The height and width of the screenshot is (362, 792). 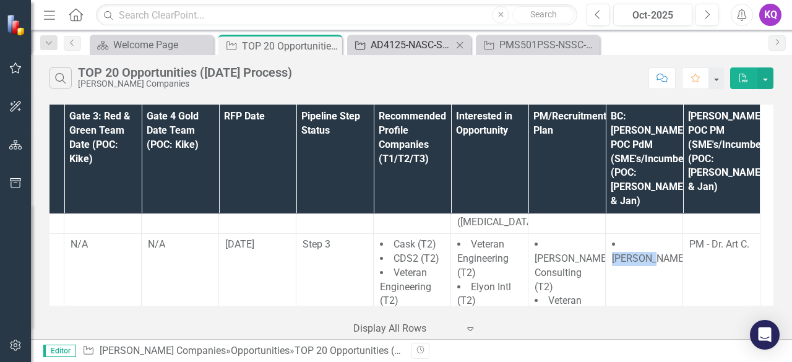 What do you see at coordinates (152, 45) in the screenshot?
I see `a: Welcome Page` at bounding box center [152, 45].